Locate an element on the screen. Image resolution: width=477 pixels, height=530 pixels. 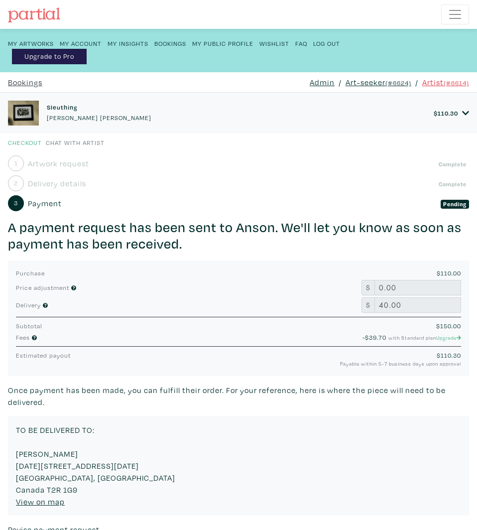
small: My Insights is located at coordinates (128, 43).